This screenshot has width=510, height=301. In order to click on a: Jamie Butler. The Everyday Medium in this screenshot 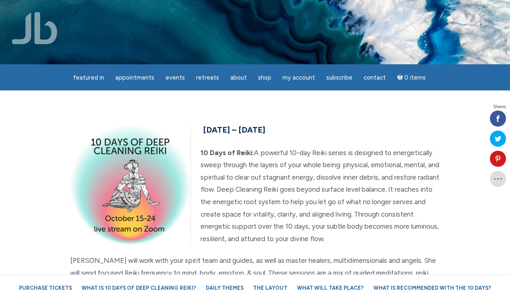, I will do `click(35, 28)`.